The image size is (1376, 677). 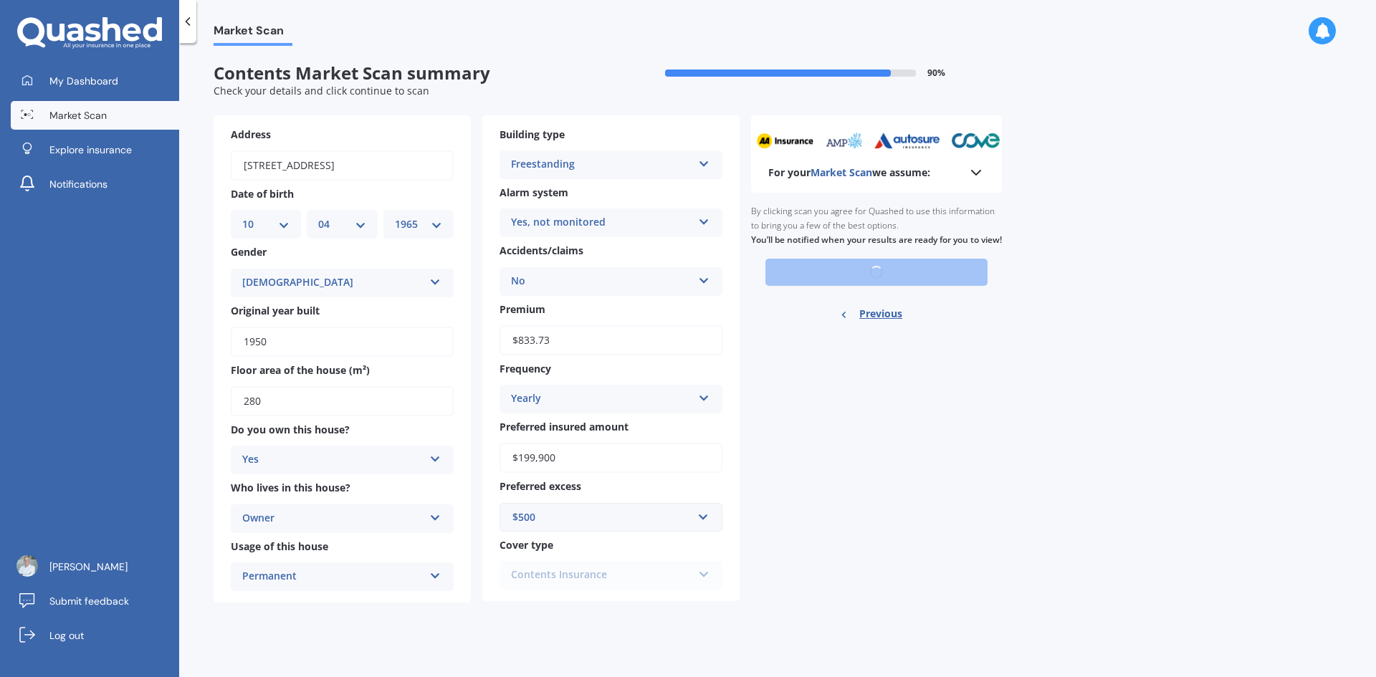 What do you see at coordinates (783, 140) in the screenshot?
I see `img: aa_sm.webp` at bounding box center [783, 140].